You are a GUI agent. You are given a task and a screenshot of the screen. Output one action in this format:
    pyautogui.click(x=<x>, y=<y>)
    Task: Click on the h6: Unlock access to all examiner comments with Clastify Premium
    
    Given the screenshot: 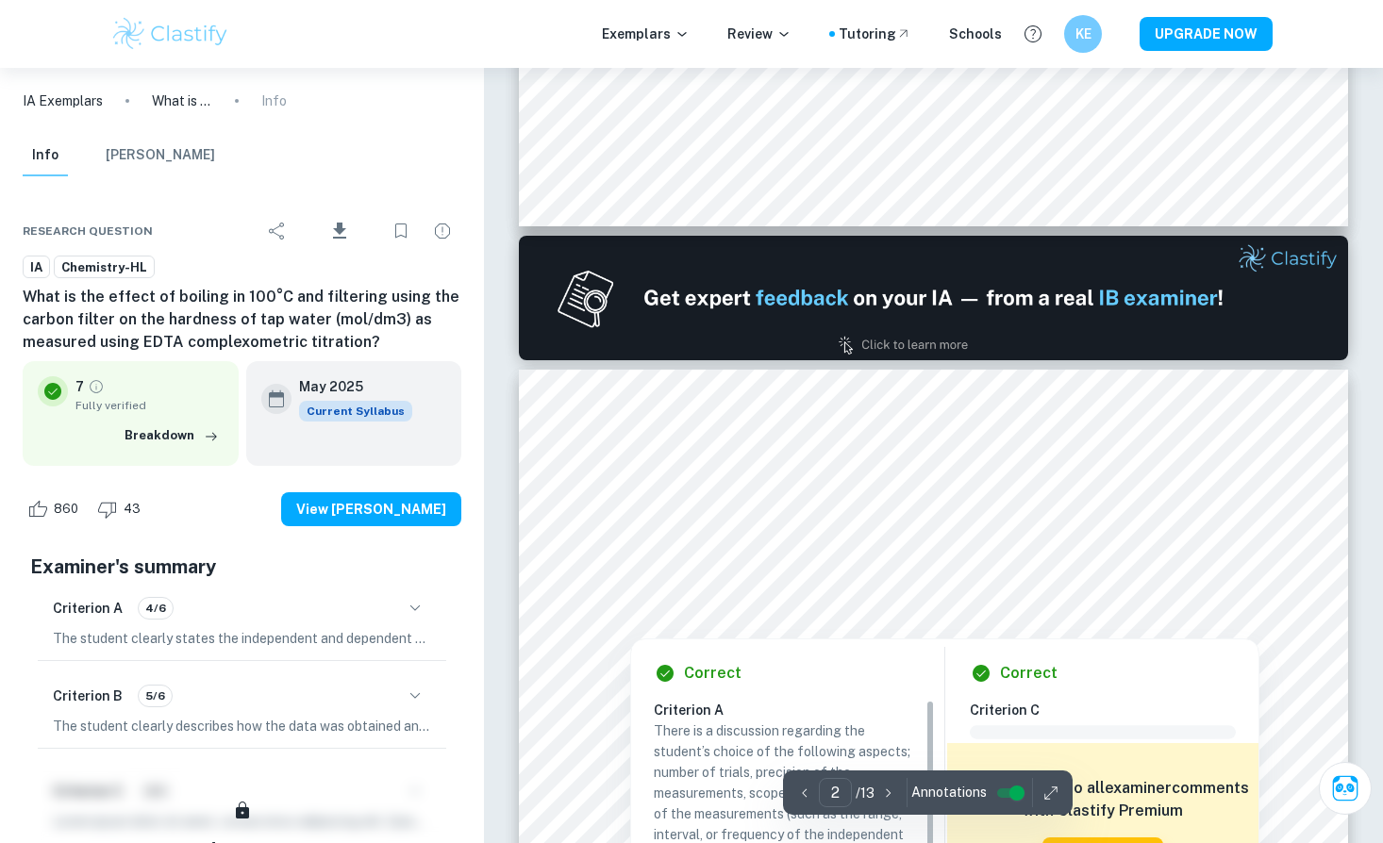 What is the action you would take?
    pyautogui.click(x=1103, y=800)
    